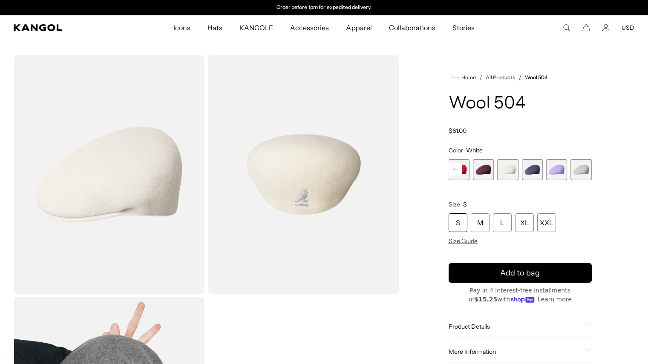 The width and height of the screenshot is (648, 364). What do you see at coordinates (463, 241) in the screenshot?
I see `span: Size Guide` at bounding box center [463, 241].